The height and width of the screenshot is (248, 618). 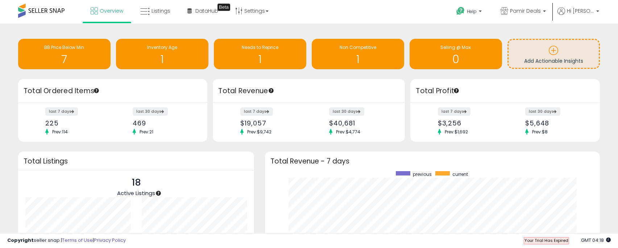 What do you see at coordinates (136, 193) in the screenshot?
I see `span: Active Listings` at bounding box center [136, 193].